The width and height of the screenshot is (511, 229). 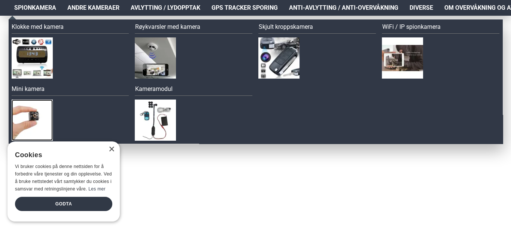 I want to click on span: Andre kameraer, so click(x=93, y=8).